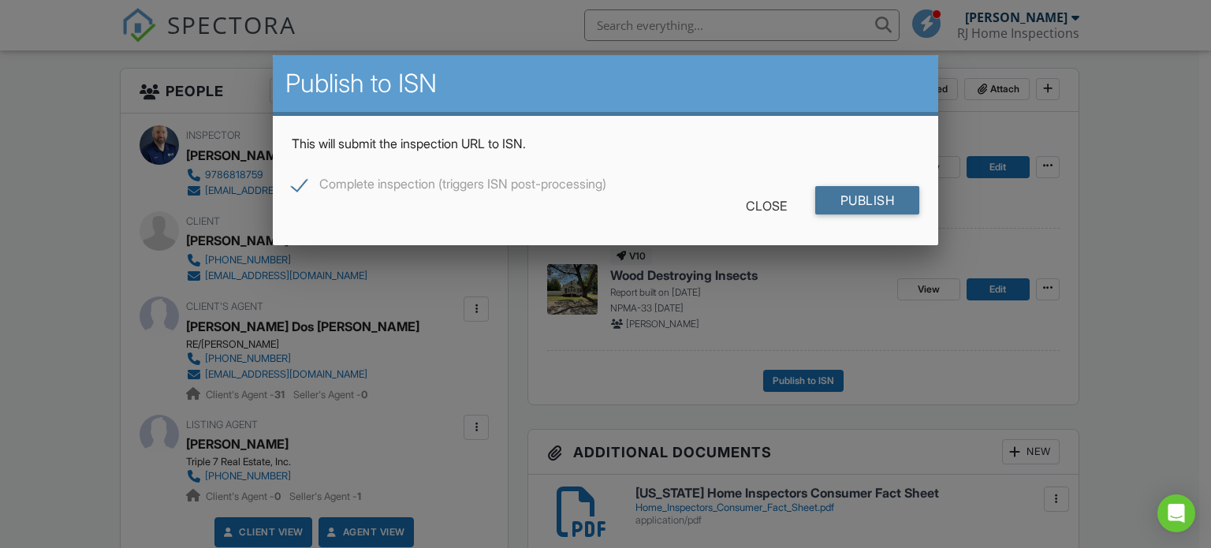  What do you see at coordinates (766, 206) in the screenshot?
I see `div: Close` at bounding box center [766, 206].